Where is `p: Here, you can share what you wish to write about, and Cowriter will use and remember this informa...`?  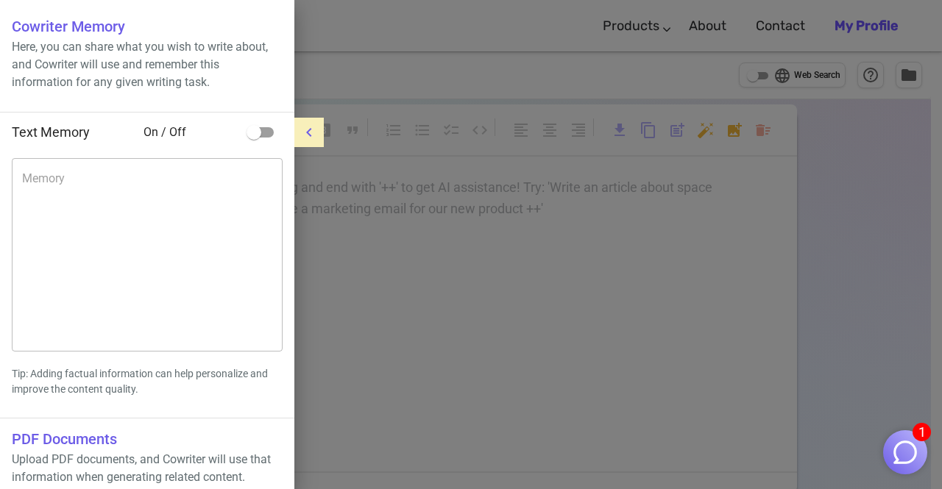
p: Here, you can share what you wish to write about, and Cowriter will use and remember this informa... is located at coordinates (147, 65).